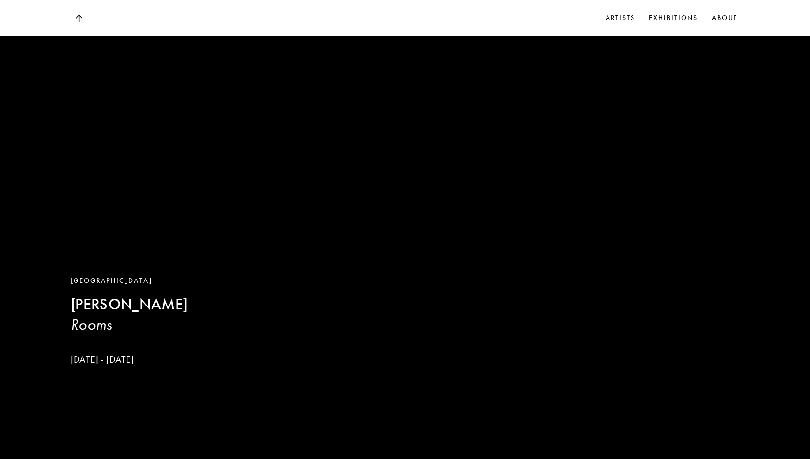 This screenshot has width=810, height=459. Describe the element at coordinates (79, 18) in the screenshot. I see `img: Top` at that location.